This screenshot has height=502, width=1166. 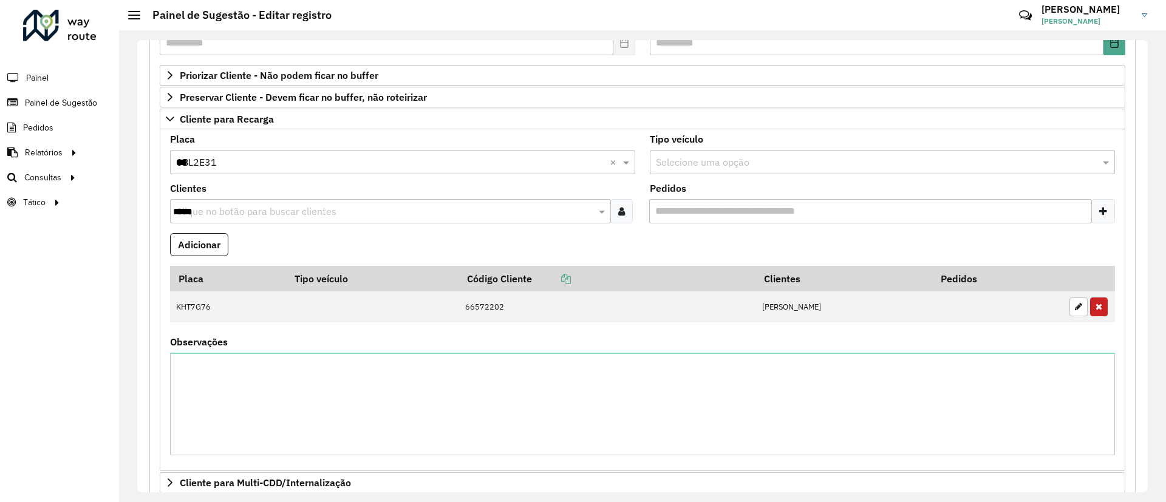 What do you see at coordinates (37, 78) in the screenshot?
I see `span: Painel` at bounding box center [37, 78].